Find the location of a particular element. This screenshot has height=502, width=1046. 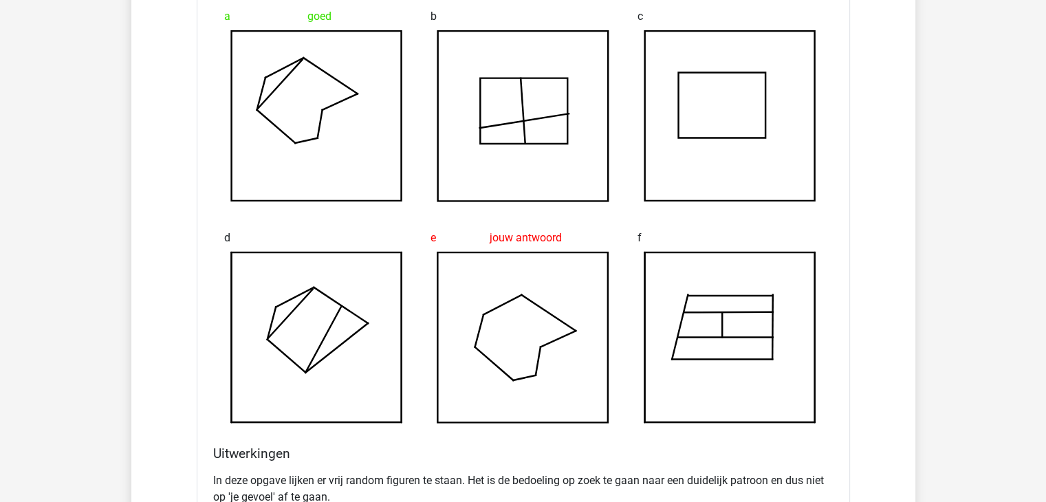

span: e is located at coordinates (433, 238).